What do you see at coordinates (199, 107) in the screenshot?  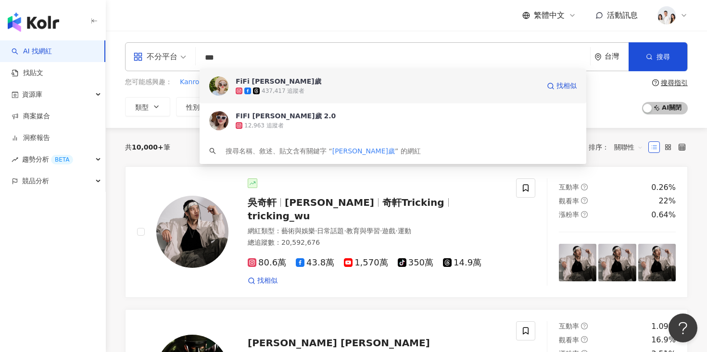 I see `button: 性別` at bounding box center [199, 107].